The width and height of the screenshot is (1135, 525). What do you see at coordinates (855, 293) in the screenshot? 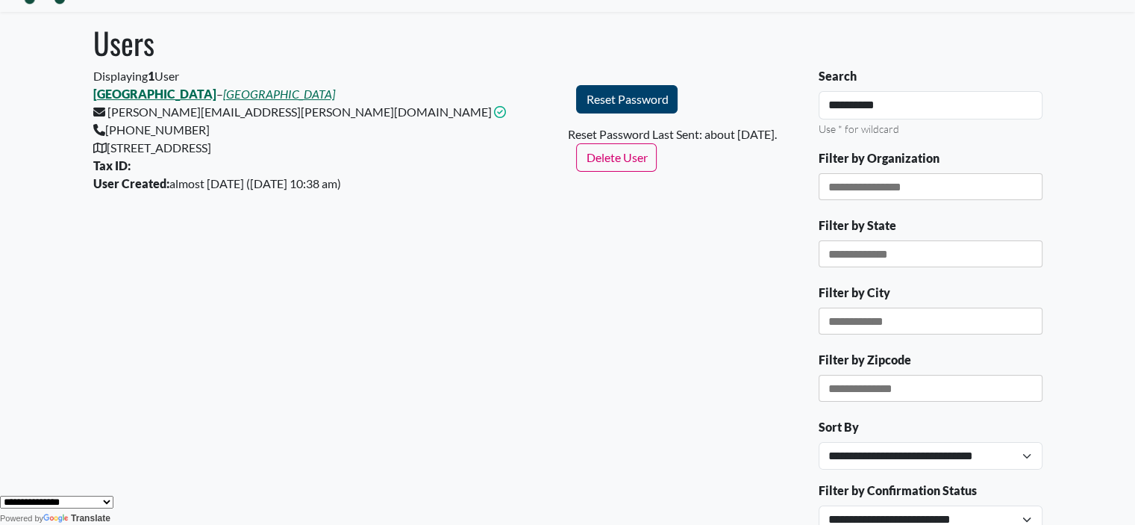
I see `label: Filter by City` at bounding box center [855, 293].